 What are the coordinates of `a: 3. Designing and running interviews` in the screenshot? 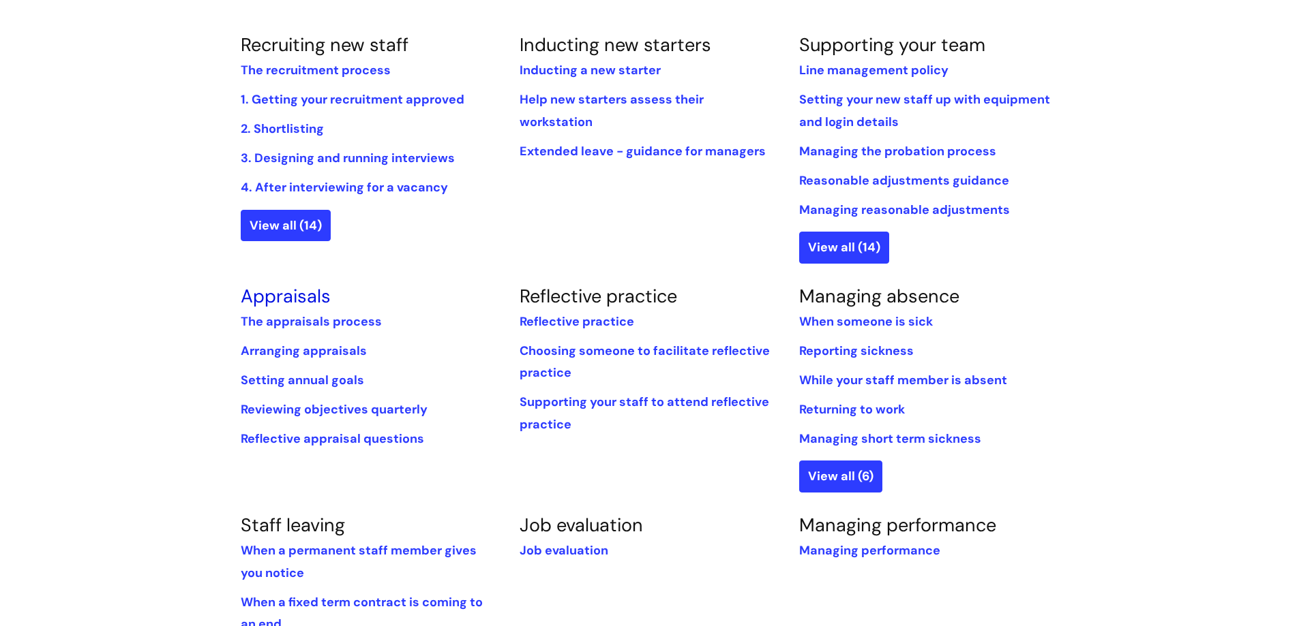 It's located at (348, 158).